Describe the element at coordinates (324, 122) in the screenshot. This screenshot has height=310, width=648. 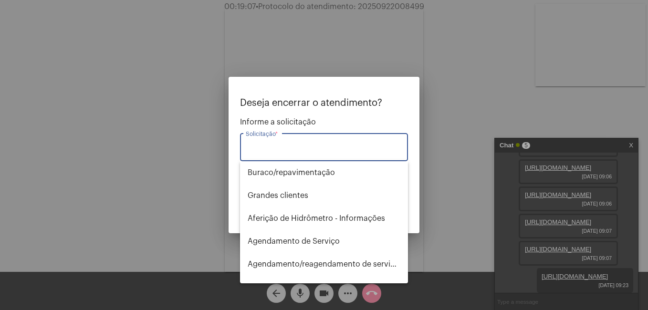
I see `span: Informe a solicitação` at that location.